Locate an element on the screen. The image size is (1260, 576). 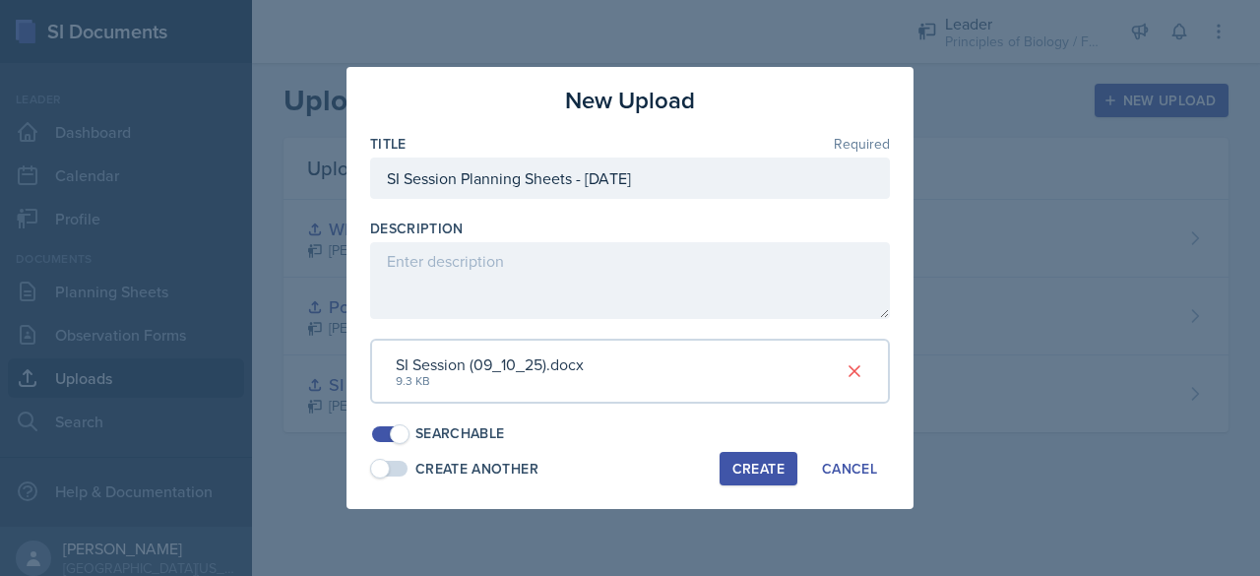
div: 9.3 KB is located at coordinates (489, 381).